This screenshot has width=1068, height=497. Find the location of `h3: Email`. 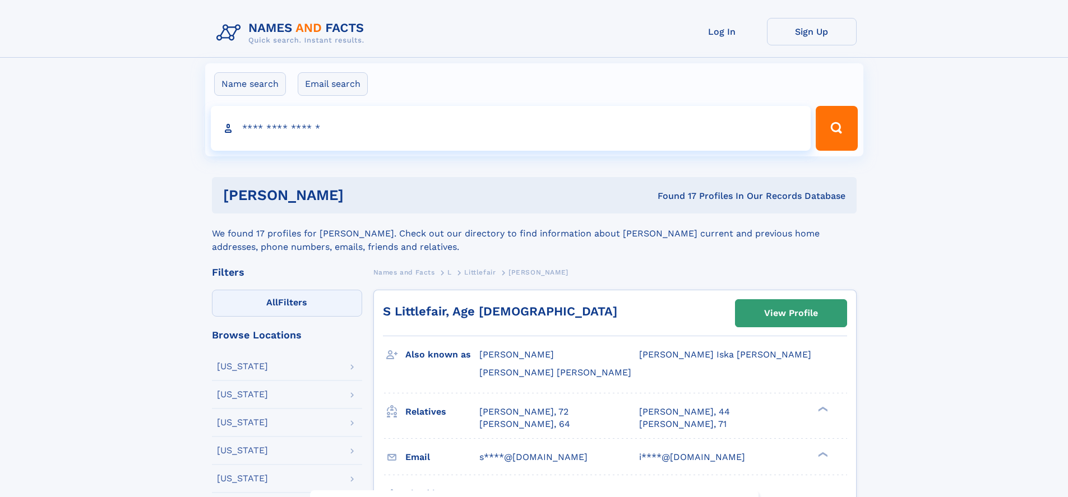

h3: Email is located at coordinates (442, 457).